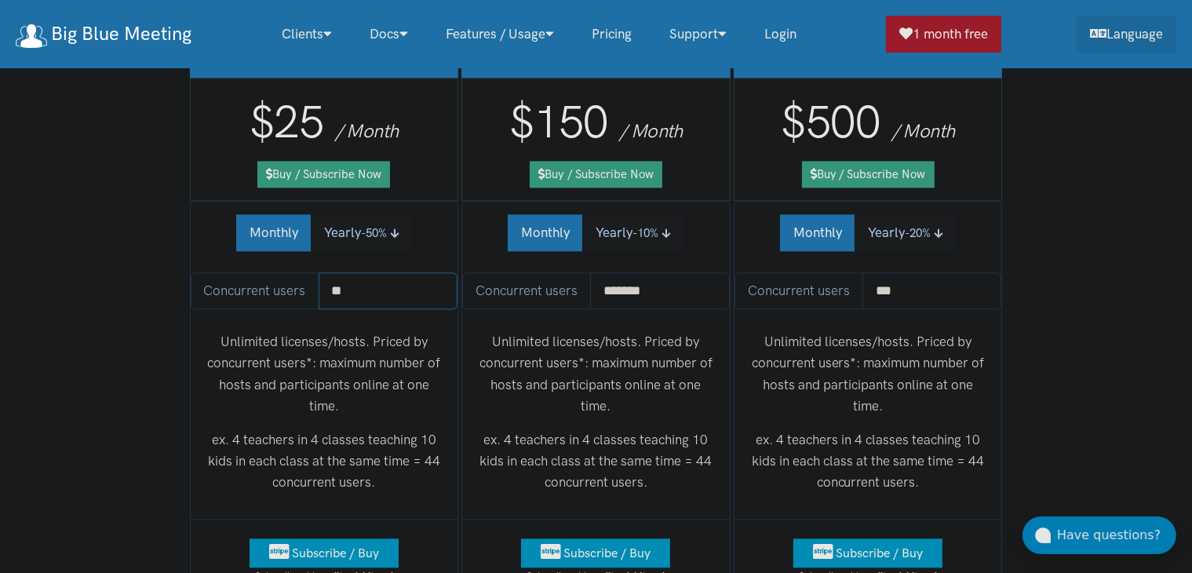 The width and height of the screenshot is (1192, 573). I want to click on a: Language, so click(1126, 34).